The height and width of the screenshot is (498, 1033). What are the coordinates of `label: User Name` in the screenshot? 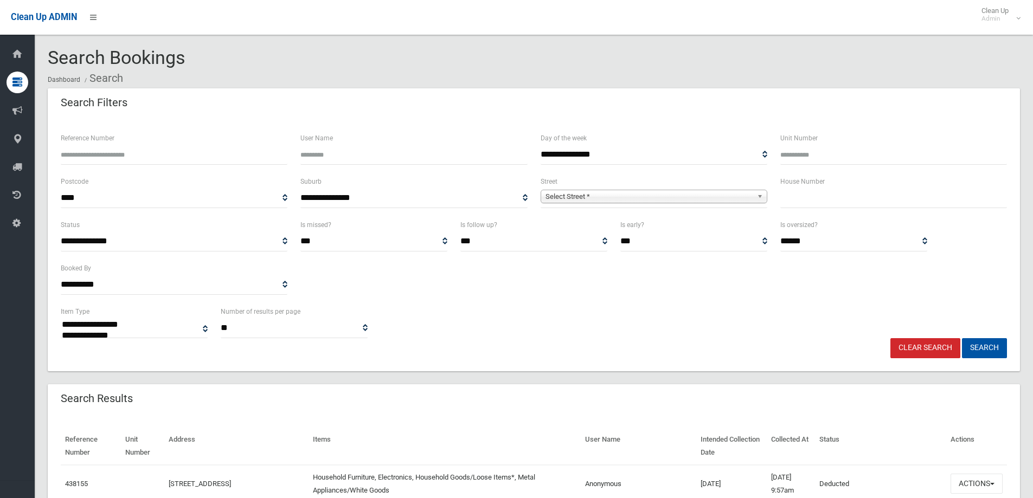 It's located at (317, 138).